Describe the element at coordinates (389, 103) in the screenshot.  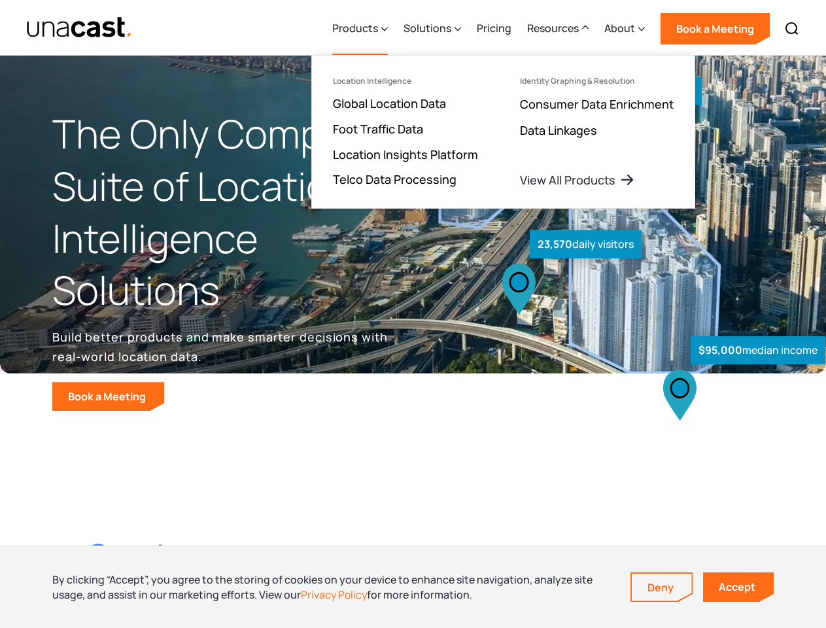
I see `a: Global Location Data` at that location.